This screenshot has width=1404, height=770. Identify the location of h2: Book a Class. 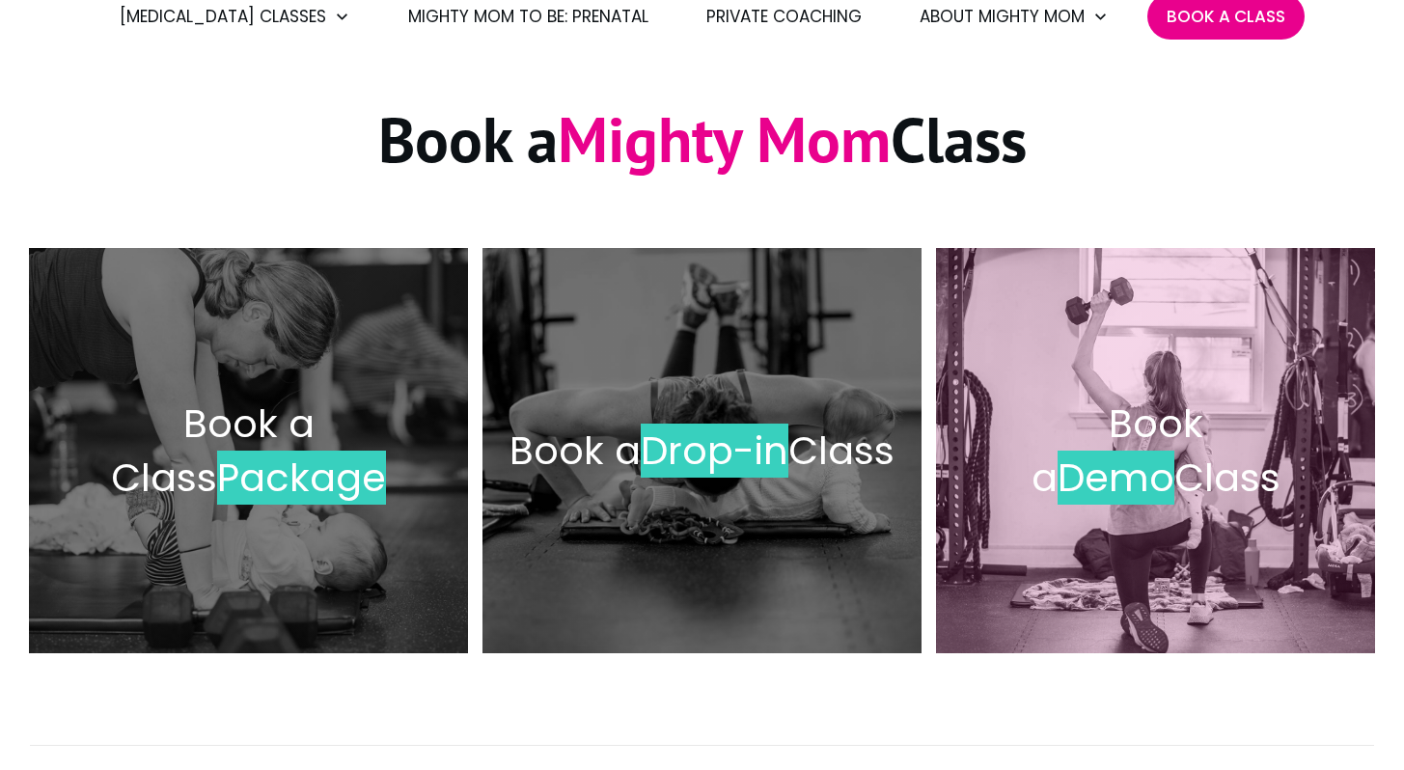
(701, 451).